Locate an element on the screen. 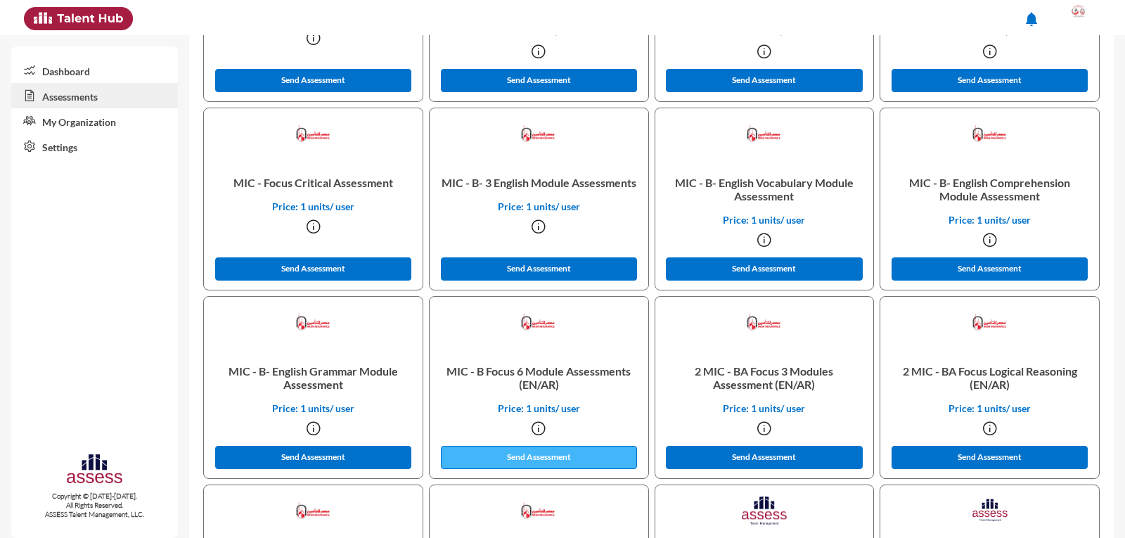 The width and height of the screenshot is (1125, 538). p: 2 MIC - BA Focus 3 Modules Assessment (EN/AR) is located at coordinates (764, 378).